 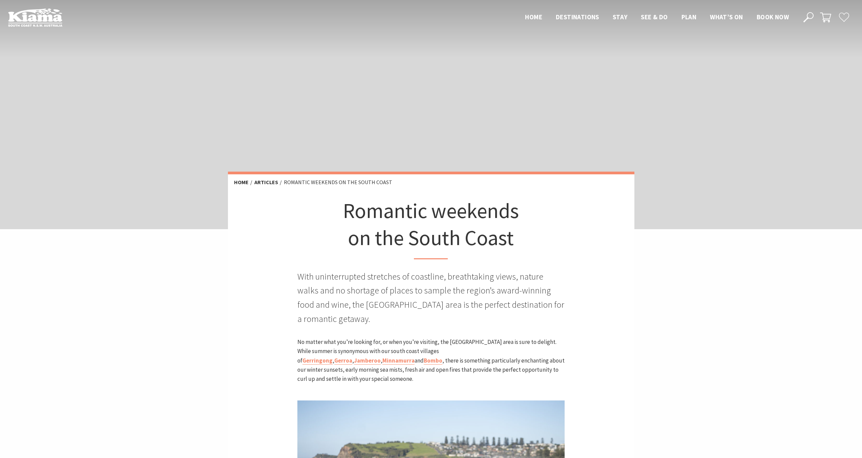 What do you see at coordinates (773, 17) in the screenshot?
I see `span: Book now` at bounding box center [773, 17].